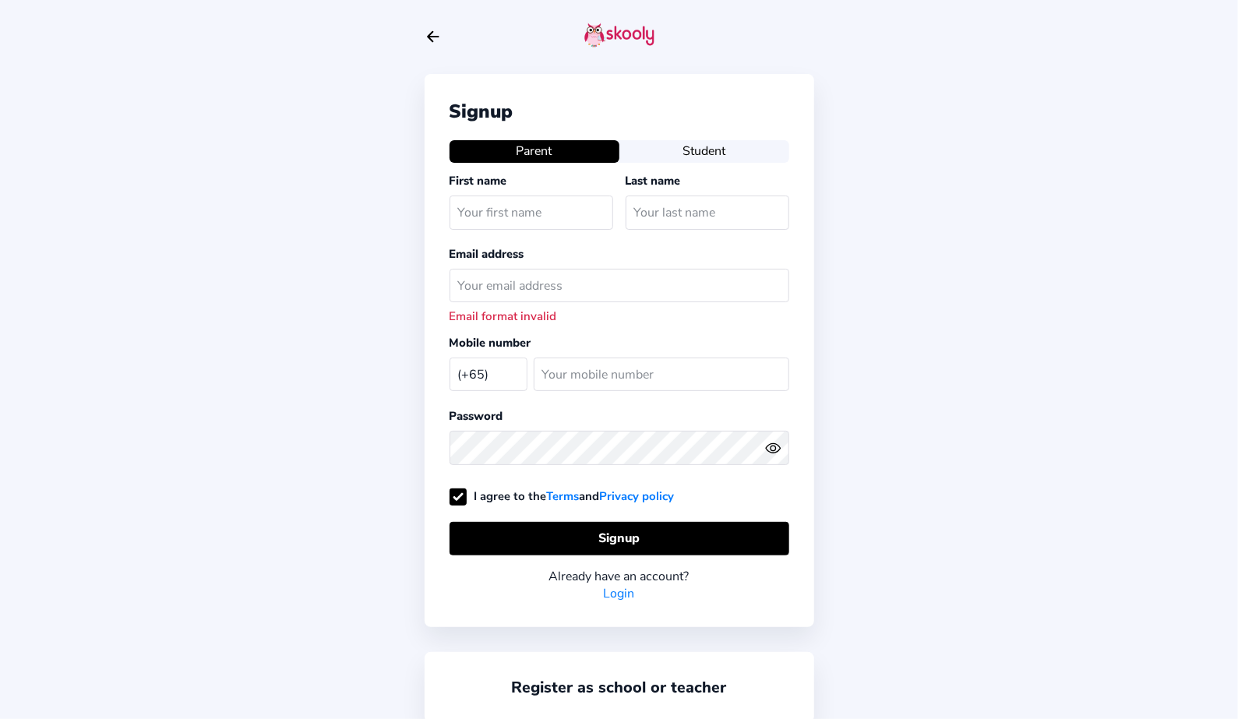  Describe the element at coordinates (620, 316) in the screenshot. I see `div: Email format invalid` at that location.